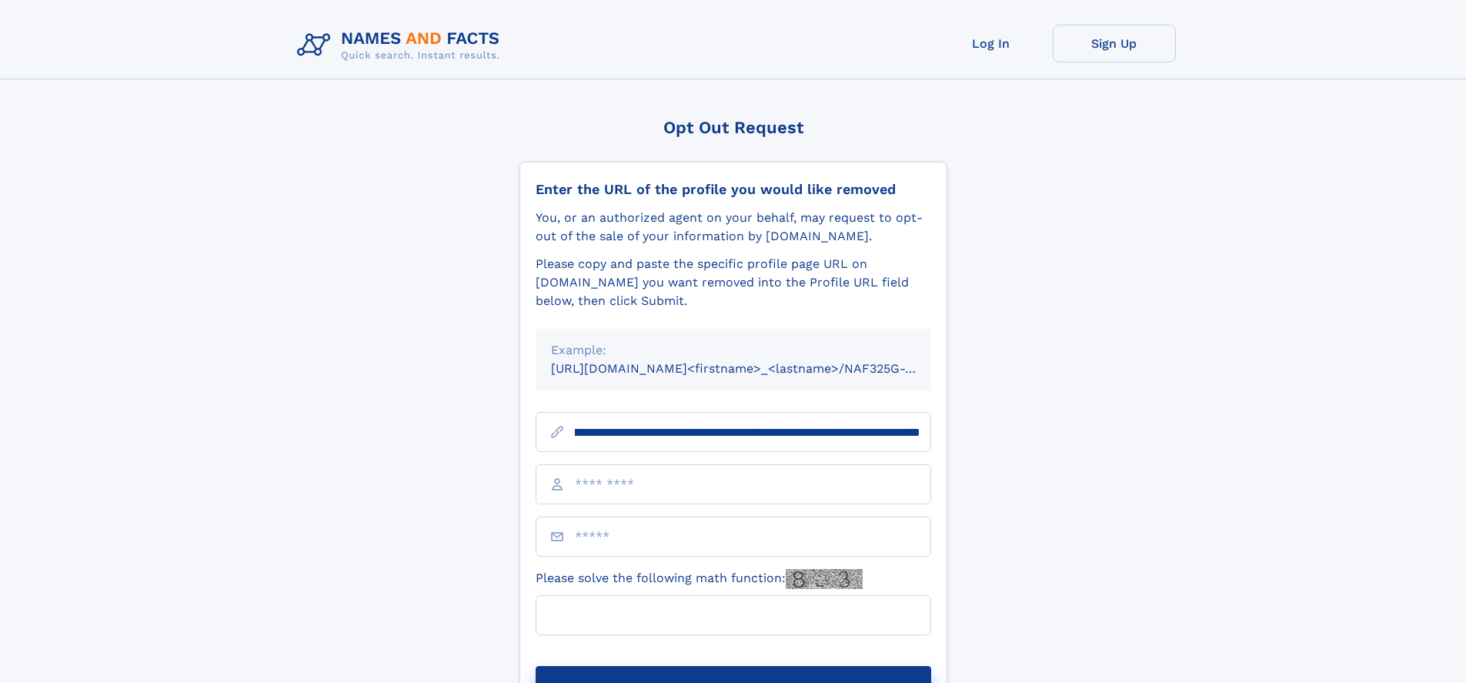 This screenshot has height=683, width=1466. Describe the element at coordinates (734, 350) in the screenshot. I see `div: Example:` at that location.